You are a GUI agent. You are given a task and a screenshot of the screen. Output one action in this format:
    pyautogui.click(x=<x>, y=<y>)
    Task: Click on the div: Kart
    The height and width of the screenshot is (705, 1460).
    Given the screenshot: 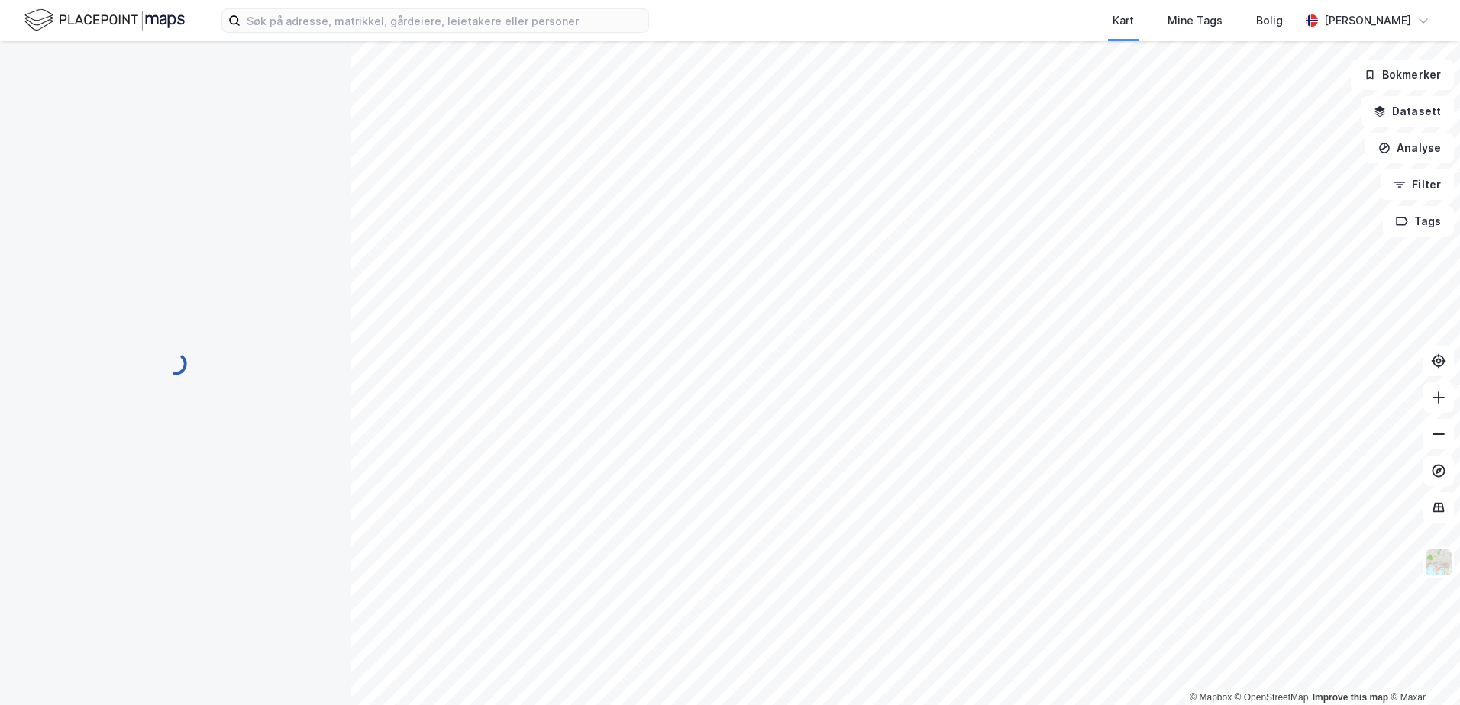 What is the action you would take?
    pyautogui.click(x=1123, y=21)
    